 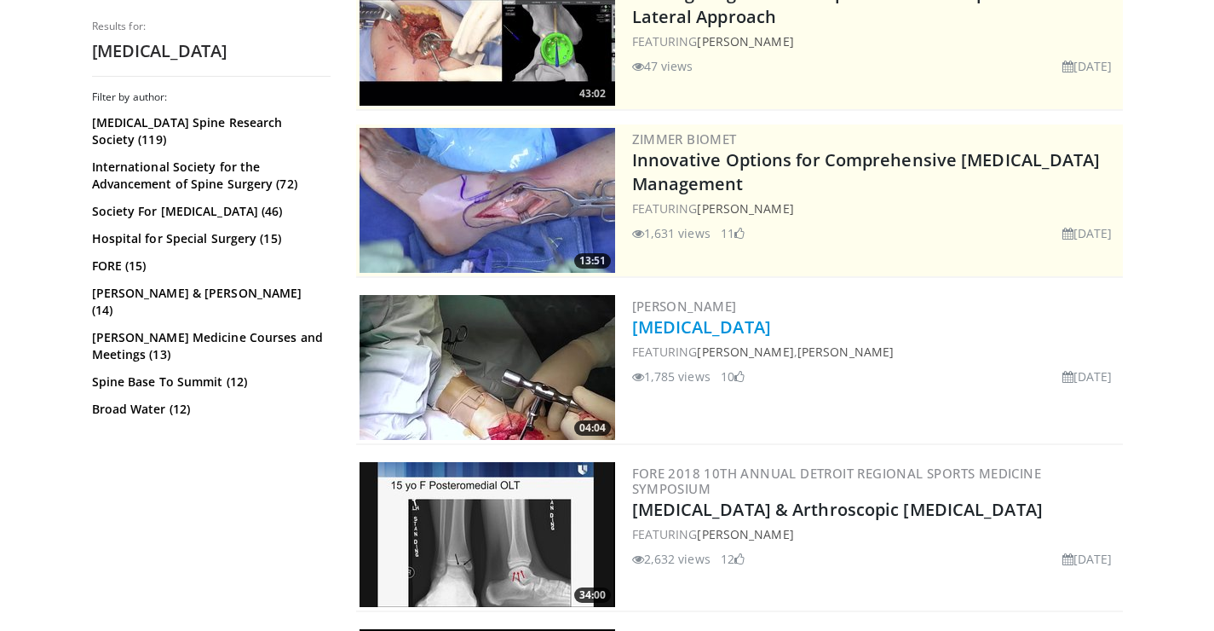 What do you see at coordinates (663, 66) in the screenshot?
I see `li: 47 views` at bounding box center [663, 66].